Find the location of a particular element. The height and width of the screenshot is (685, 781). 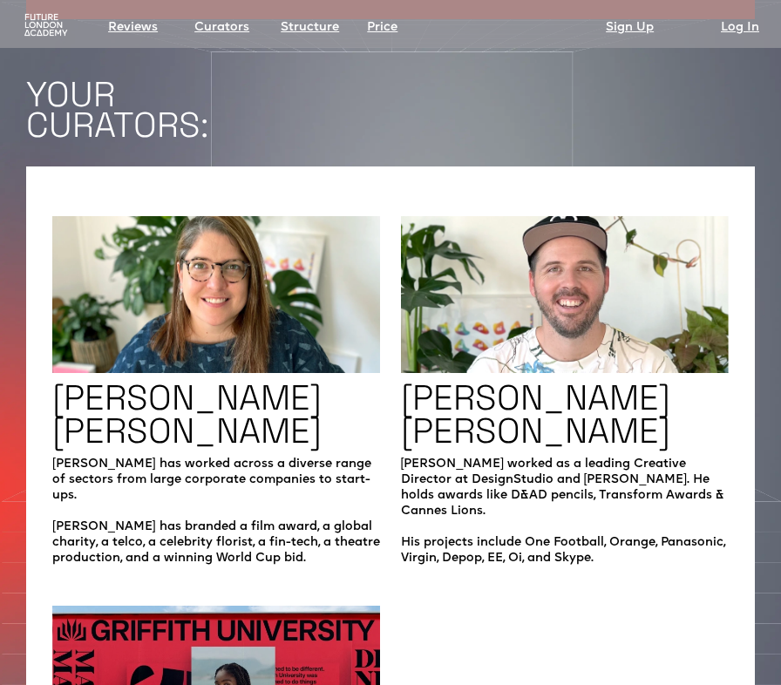

h1: YOUR CURATORS: is located at coordinates (391, 110).